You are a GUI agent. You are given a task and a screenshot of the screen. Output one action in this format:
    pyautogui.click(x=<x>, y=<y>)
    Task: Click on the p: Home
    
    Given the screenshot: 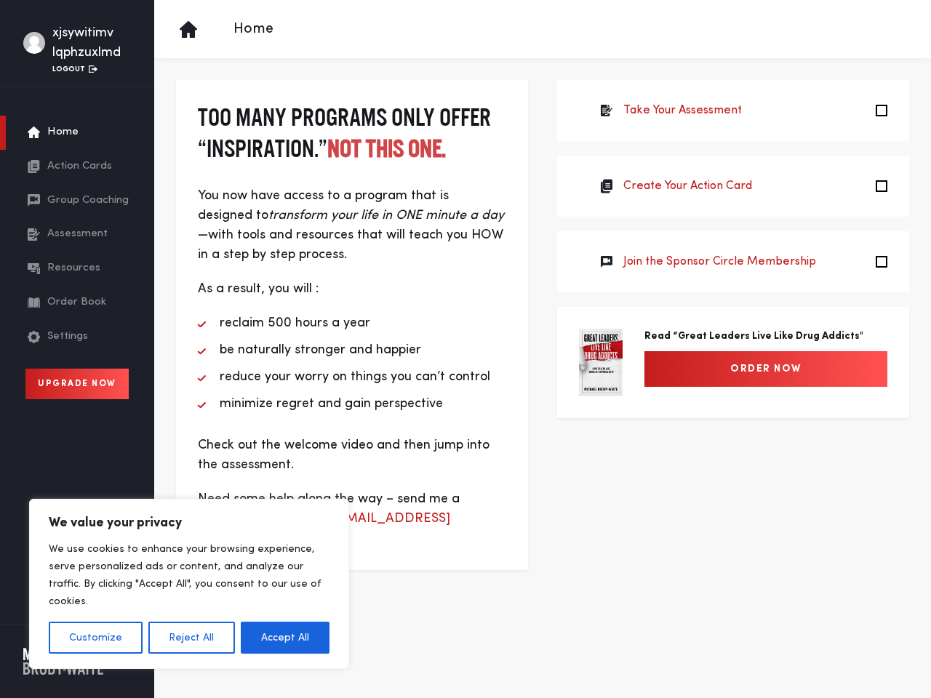 What is the action you would take?
    pyautogui.click(x=246, y=29)
    